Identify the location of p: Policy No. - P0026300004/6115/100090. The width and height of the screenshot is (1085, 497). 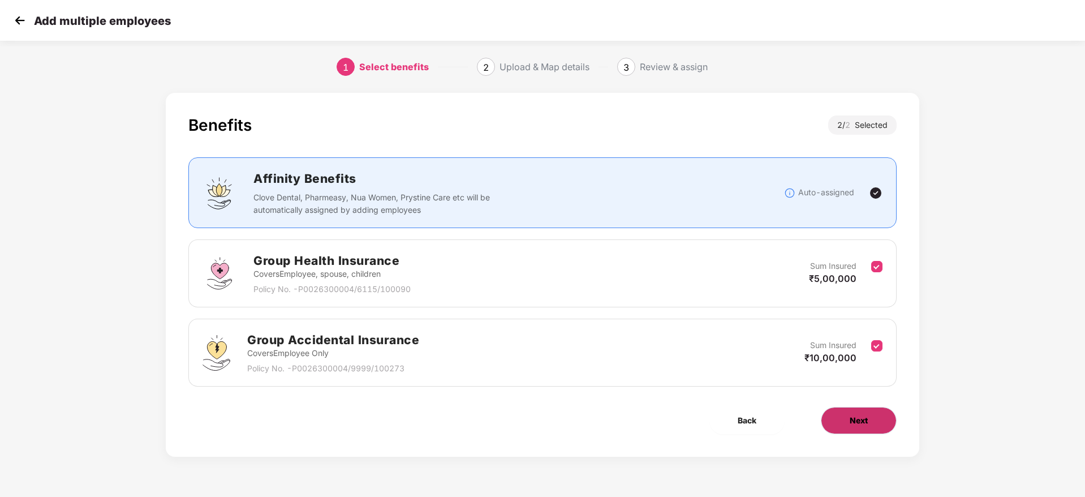
(332, 289).